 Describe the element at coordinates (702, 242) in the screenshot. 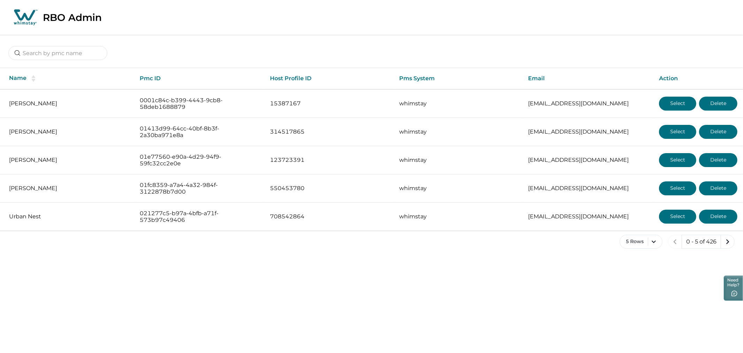

I see `button: 0 - 5 of 426` at that location.